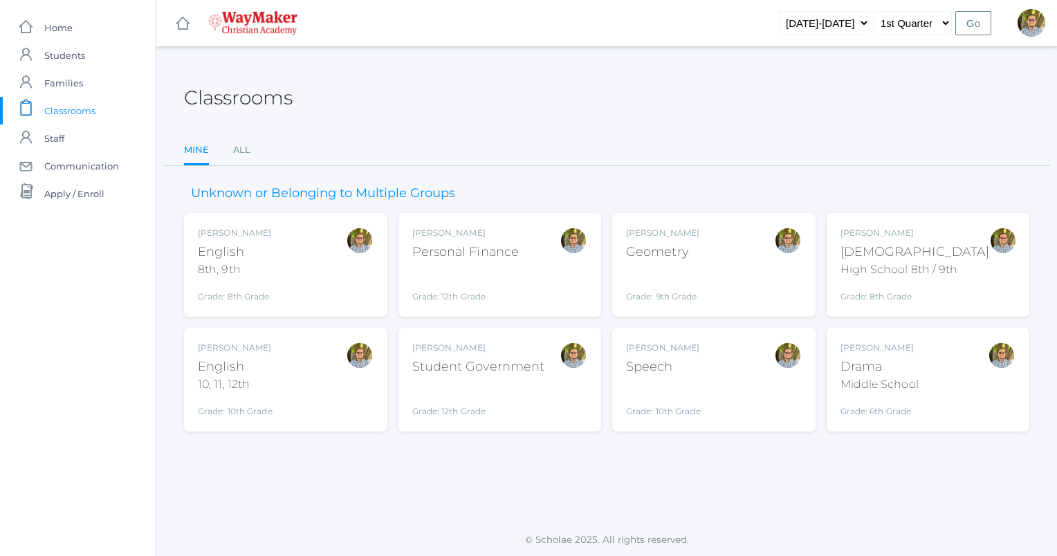 This screenshot has width=1057, height=556. I want to click on div: Drama, so click(880, 367).